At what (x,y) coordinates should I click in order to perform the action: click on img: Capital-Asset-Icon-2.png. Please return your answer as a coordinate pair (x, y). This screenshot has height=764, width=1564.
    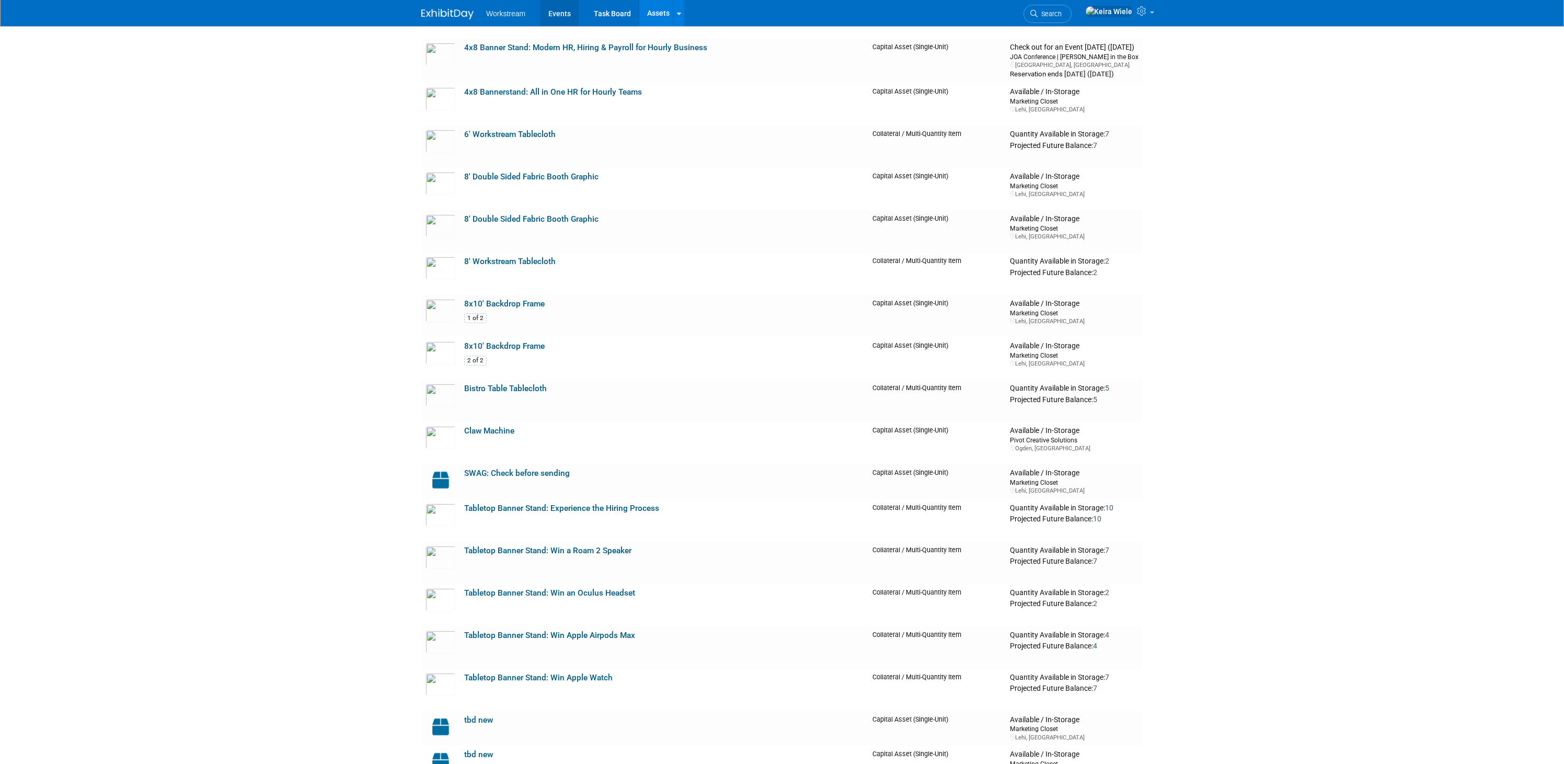
    Looking at the image, I should click on (441, 480).